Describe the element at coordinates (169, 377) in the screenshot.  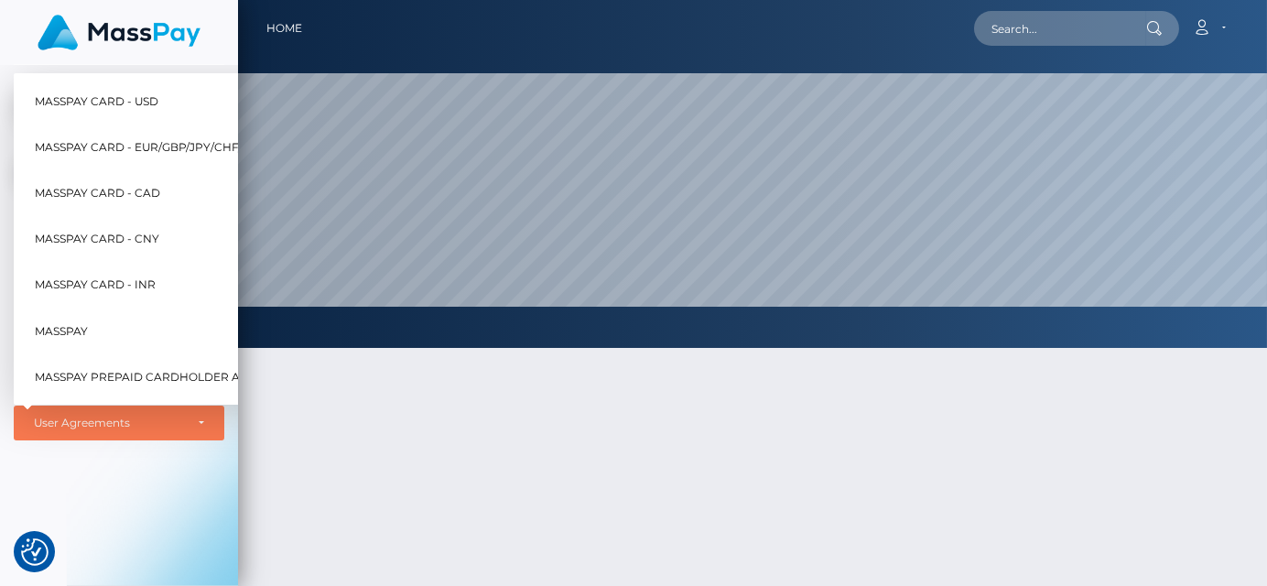
I see `span: MassPay Prepaid Cardholder Agreement` at that location.